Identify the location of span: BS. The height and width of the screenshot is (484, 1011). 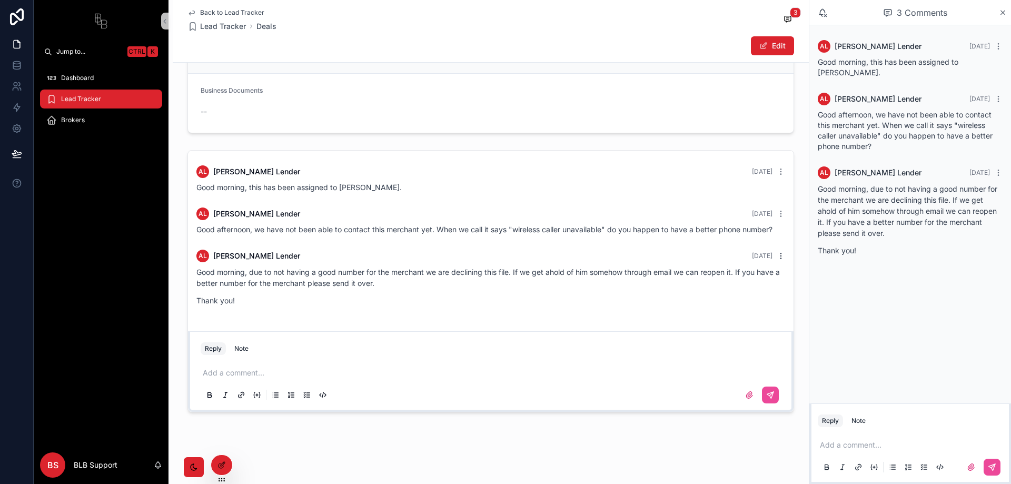
(53, 465).